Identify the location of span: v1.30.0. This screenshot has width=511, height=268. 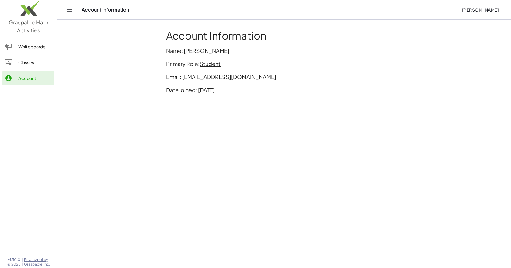
(14, 260).